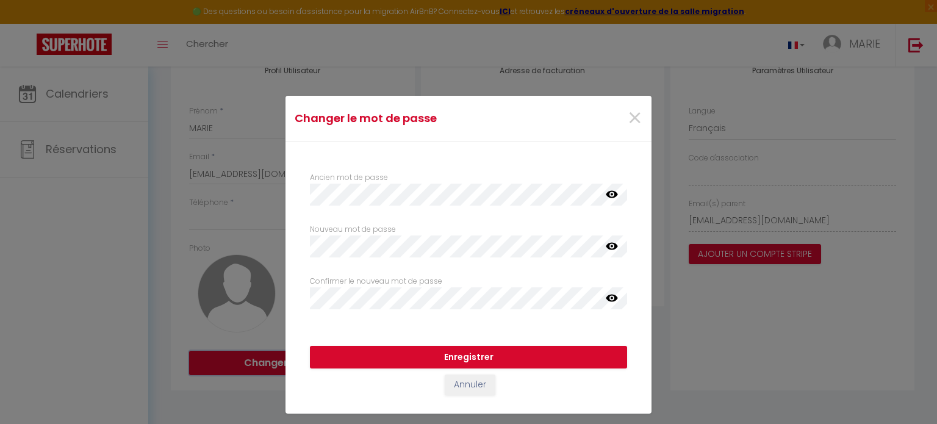  What do you see at coordinates (28, 23) in the screenshot?
I see `button: Ouvrir le widget de chat LiveChat` at bounding box center [28, 23].